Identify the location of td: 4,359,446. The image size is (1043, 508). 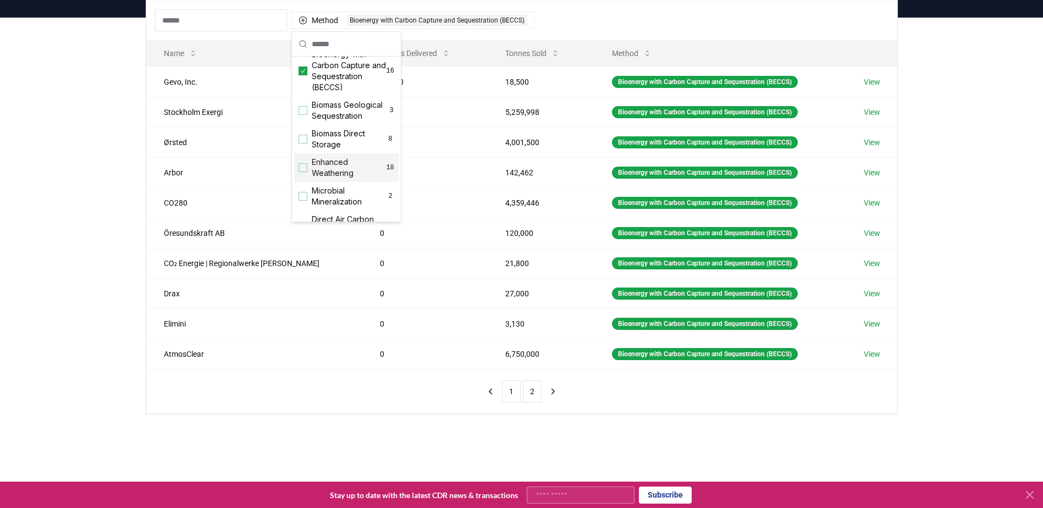
(541, 202).